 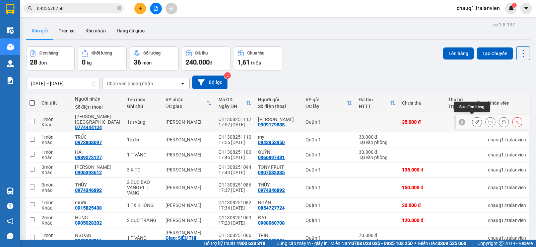 I want to click on img: solution-icon, so click(x=10, y=80).